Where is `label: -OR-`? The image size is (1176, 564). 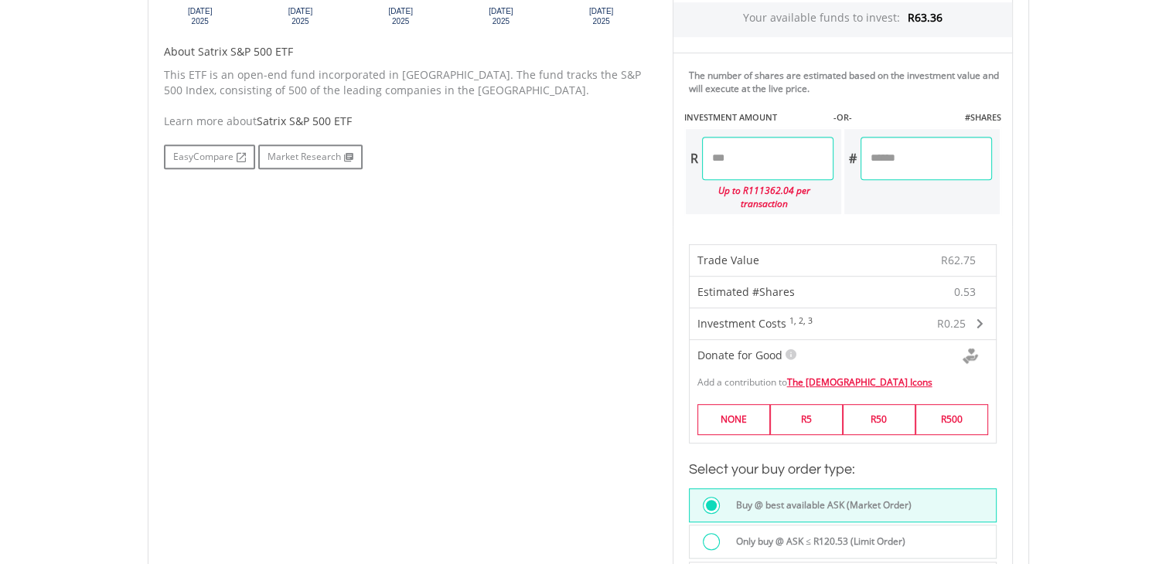 label: -OR- is located at coordinates (842, 118).